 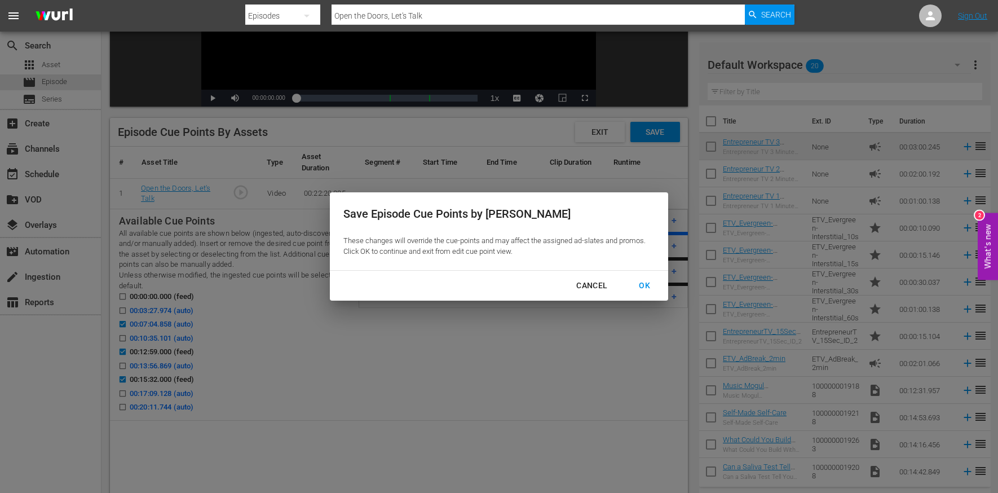 I want to click on img: ans4CAIJ8jUAAAAAAAAAAAAAAAAAAAAAAAAgQb4GAAAAAAAAAAAAAAAAAAAAAAAAJMjXAAAAAAAAAAAAAAAAAAAAAAAAgAT5G..., so click(x=54, y=16).